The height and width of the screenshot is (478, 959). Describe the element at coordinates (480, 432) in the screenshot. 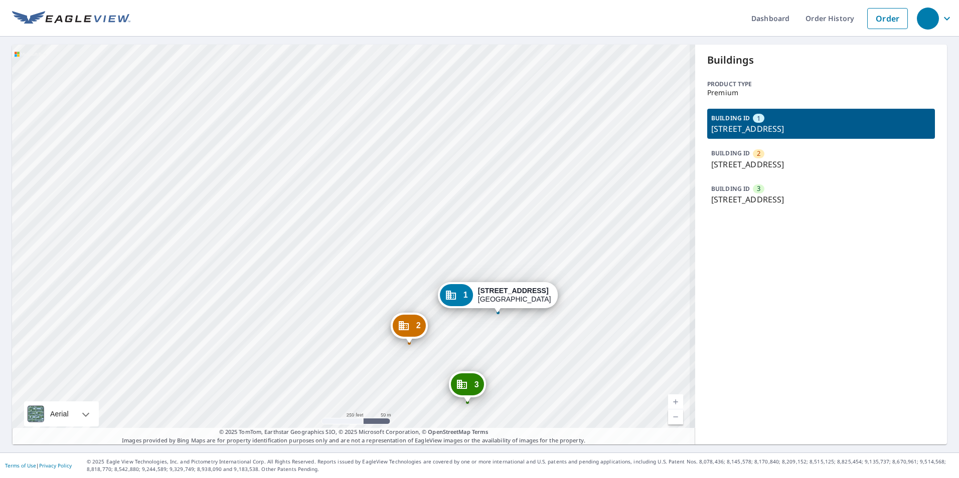

I see `a: Terms` at that location.